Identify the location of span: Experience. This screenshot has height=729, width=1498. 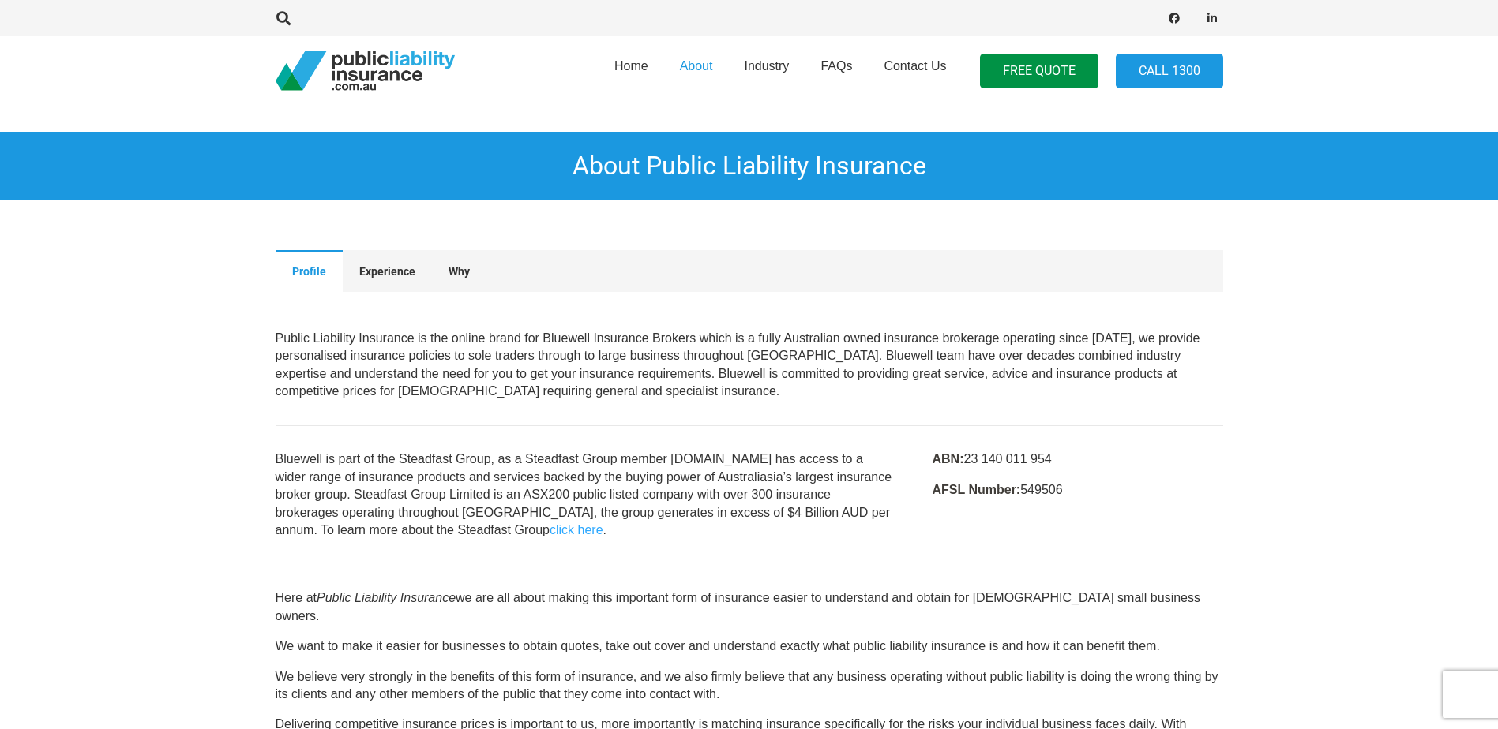
(387, 272).